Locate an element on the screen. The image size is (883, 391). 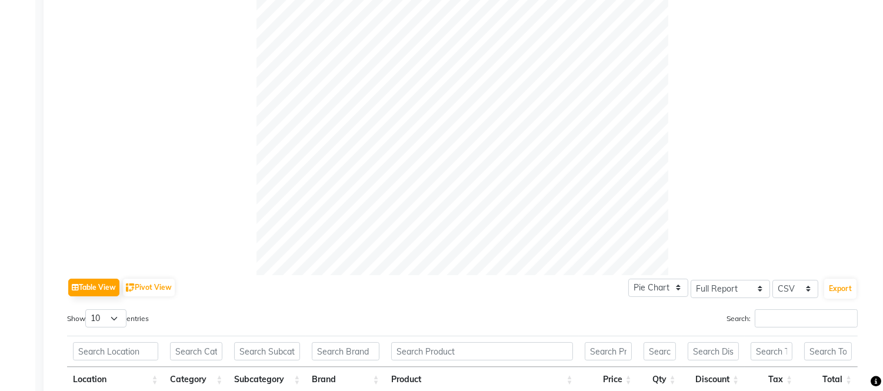
input: Search Product is located at coordinates (482, 351).